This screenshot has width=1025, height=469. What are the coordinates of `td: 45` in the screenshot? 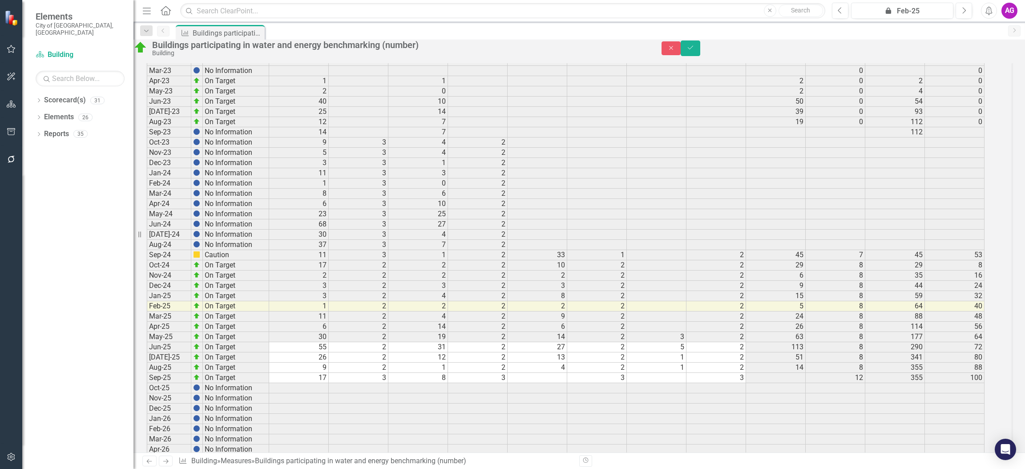 It's located at (776, 255).